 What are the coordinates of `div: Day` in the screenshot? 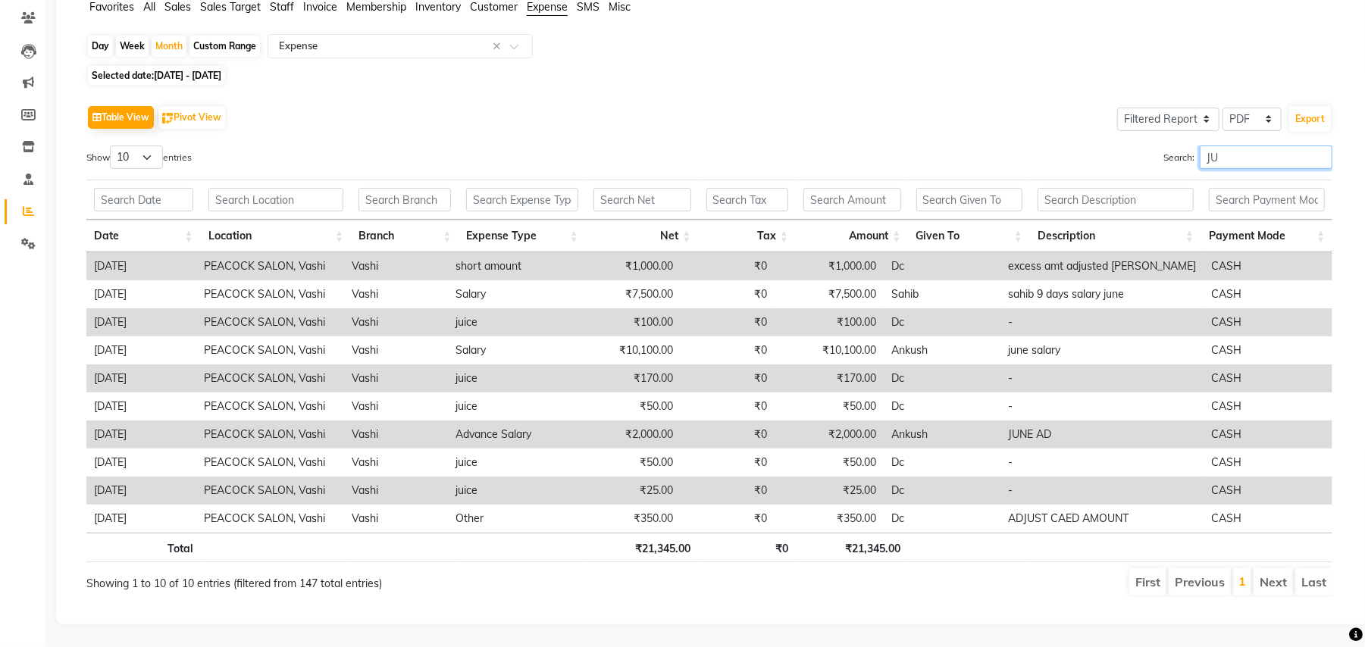 It's located at (100, 46).